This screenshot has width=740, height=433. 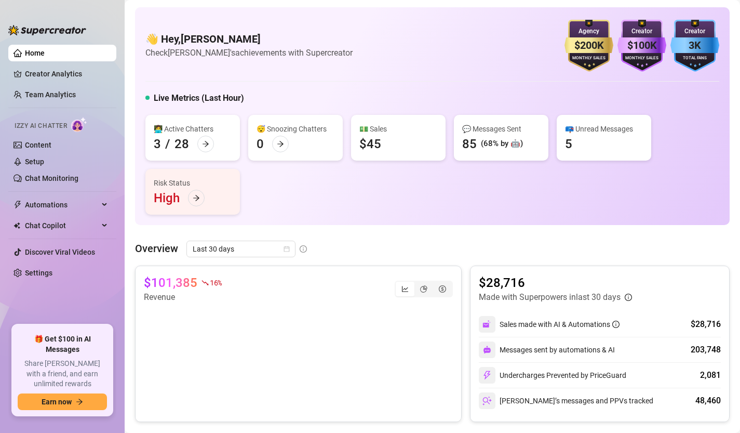 What do you see at coordinates (38, 273) in the screenshot?
I see `a: Settings` at bounding box center [38, 273].